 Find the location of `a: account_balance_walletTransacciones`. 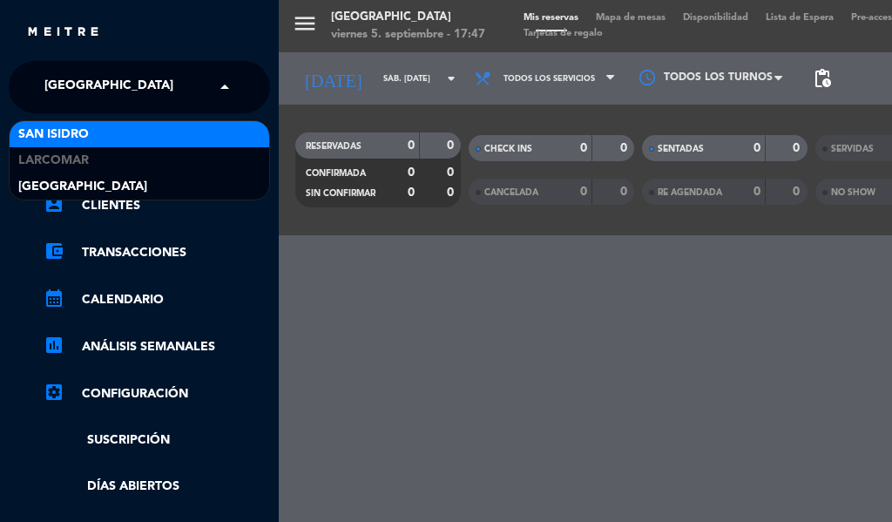

a: account_balance_walletTransacciones is located at coordinates (157, 253).